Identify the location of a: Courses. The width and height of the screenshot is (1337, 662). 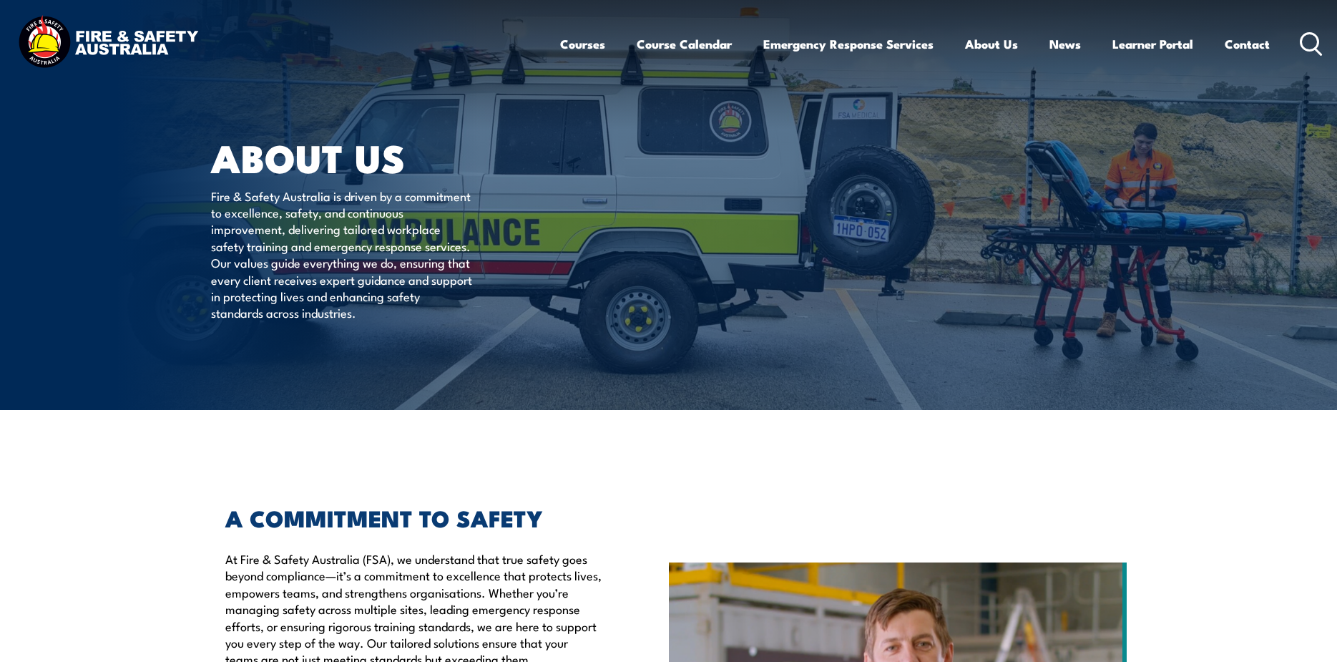
(582, 44).